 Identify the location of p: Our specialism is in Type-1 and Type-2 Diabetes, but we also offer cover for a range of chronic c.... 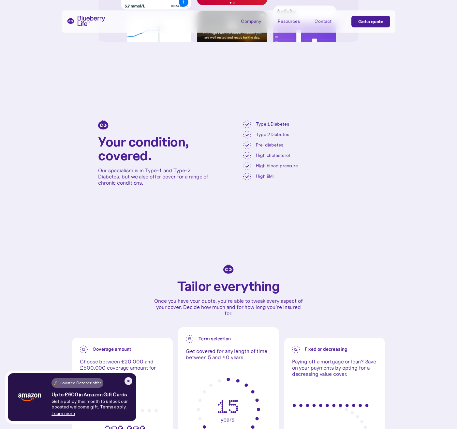
(156, 177).